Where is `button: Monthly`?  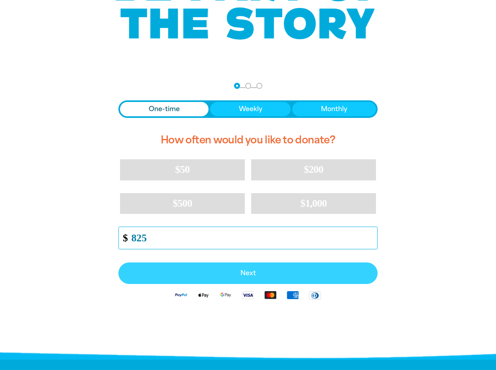 button: Monthly is located at coordinates (334, 109).